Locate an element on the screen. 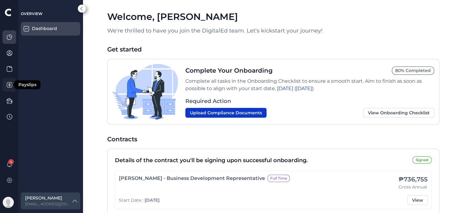 This screenshot has width=466, height=213. div: Complete all tasks in the Onboarding Checklist to ensure a smooth start. Aim to finish as soon as... is located at coordinates (310, 85).